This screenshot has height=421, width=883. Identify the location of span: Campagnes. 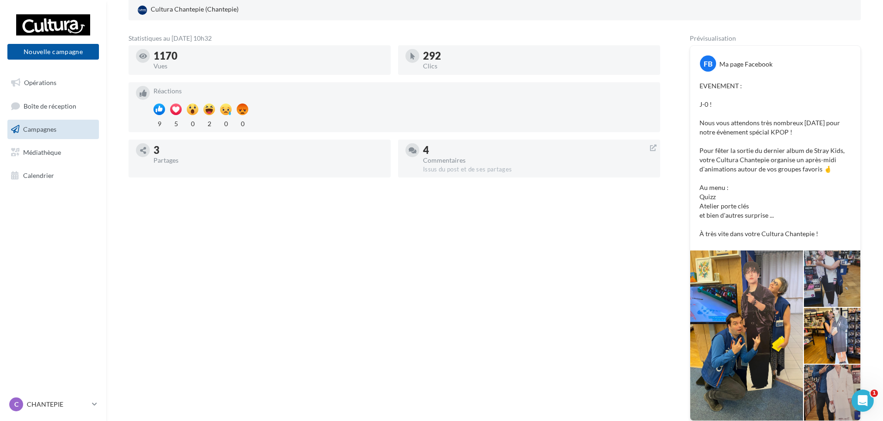
(40, 129).